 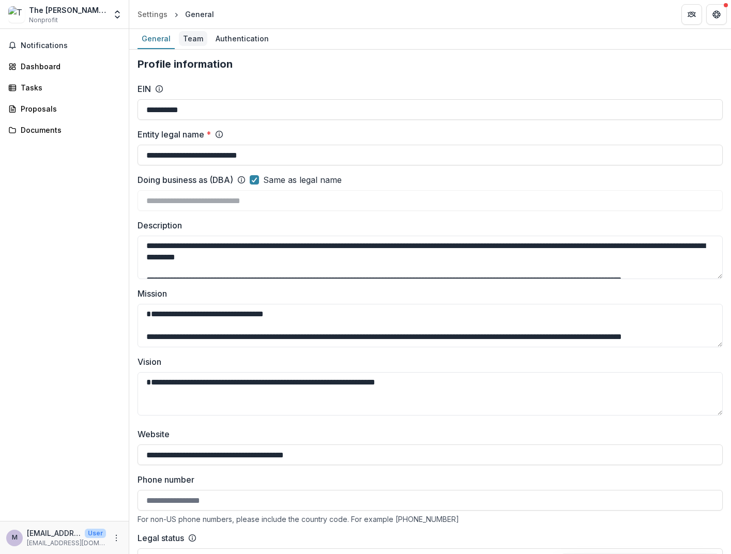 What do you see at coordinates (716, 14) in the screenshot?
I see `button: Get Help` at bounding box center [716, 14].